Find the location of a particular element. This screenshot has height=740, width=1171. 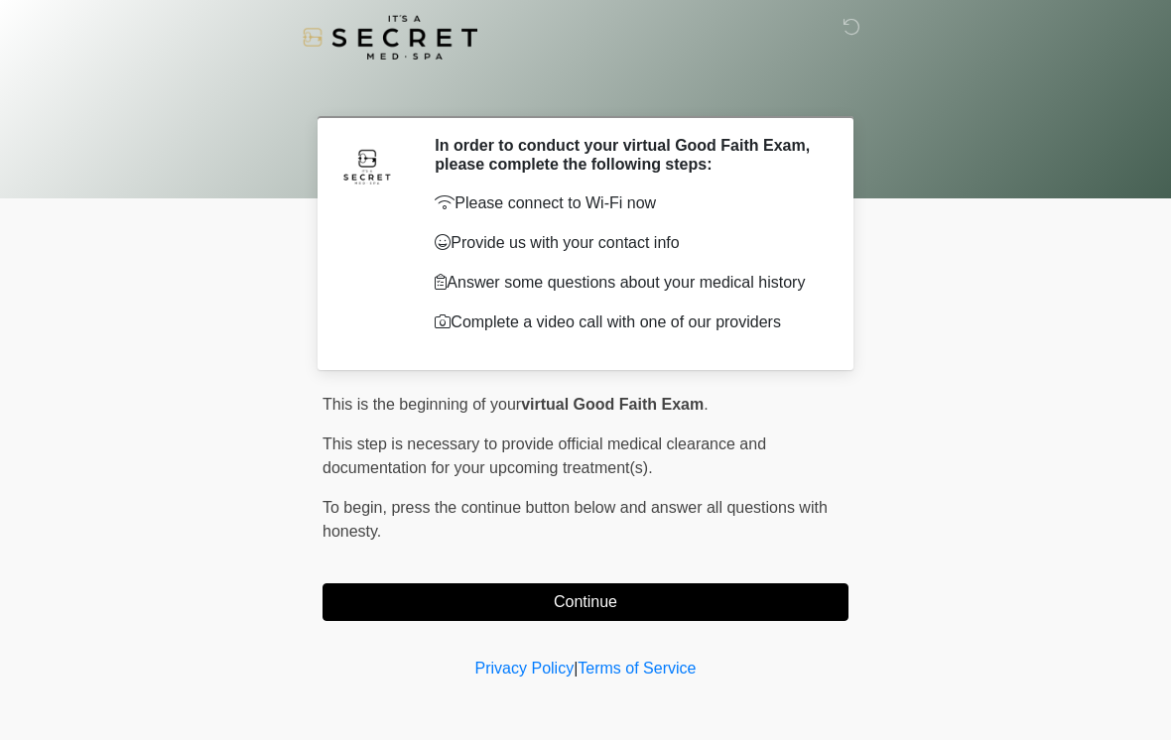

p: Answer some questions about your medical history is located at coordinates (626, 283).